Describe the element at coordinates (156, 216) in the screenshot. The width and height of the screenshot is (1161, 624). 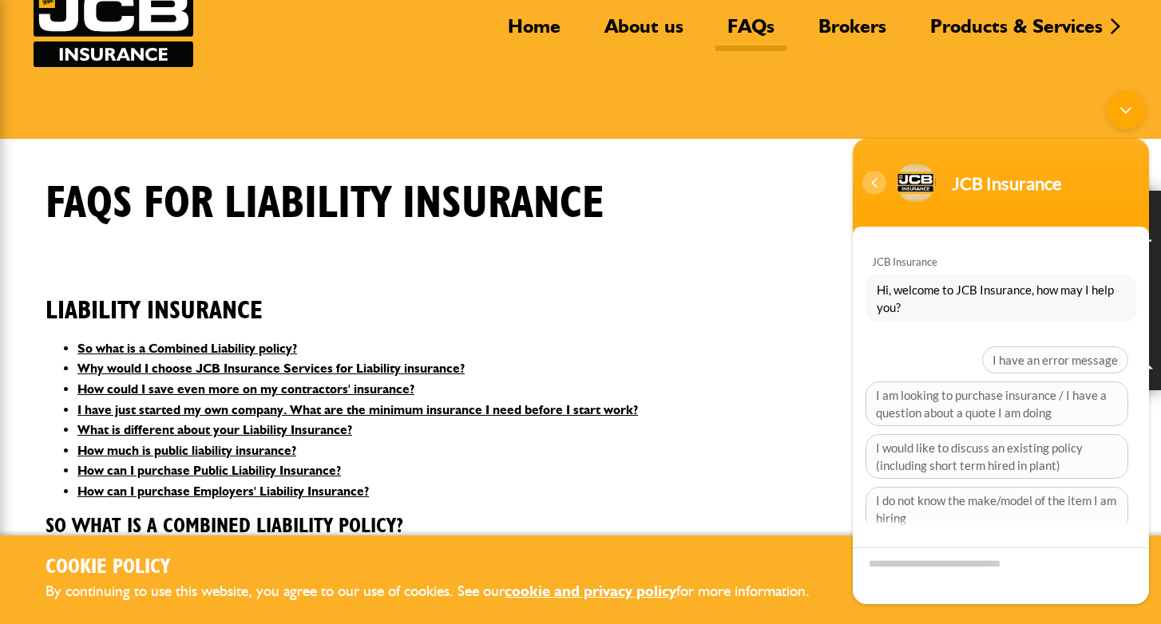
I see `div: 10:41 AM` at that location.